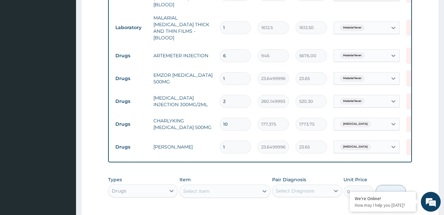 The width and height of the screenshot is (444, 215). What do you see at coordinates (383, 198) in the screenshot?
I see `div: We're Online!` at bounding box center [383, 198].